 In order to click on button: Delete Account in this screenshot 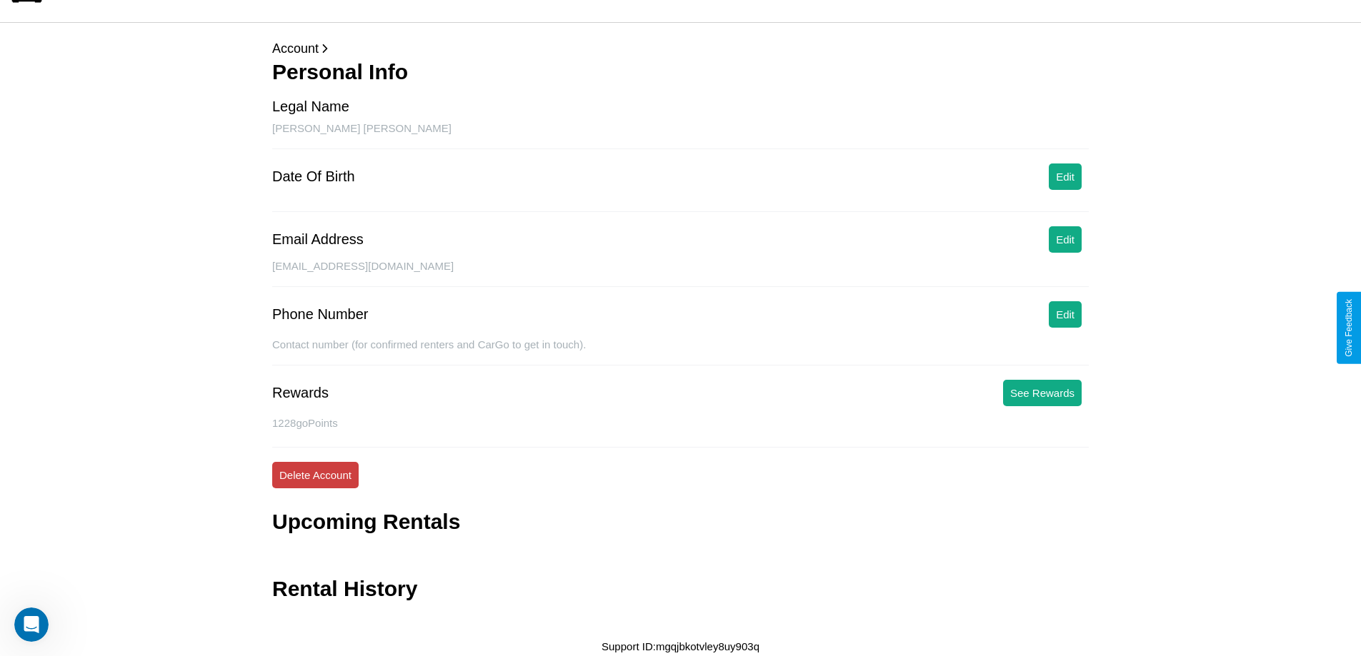, I will do `click(315, 475)`.